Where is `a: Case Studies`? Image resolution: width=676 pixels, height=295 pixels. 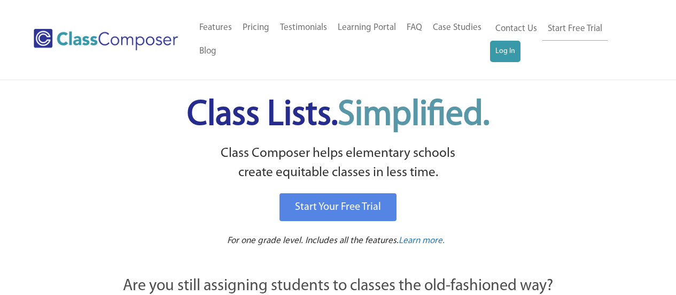 a: Case Studies is located at coordinates (457, 28).